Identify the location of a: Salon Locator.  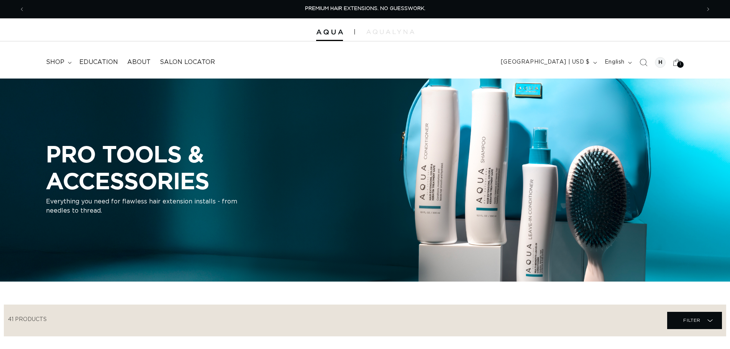
(187, 62).